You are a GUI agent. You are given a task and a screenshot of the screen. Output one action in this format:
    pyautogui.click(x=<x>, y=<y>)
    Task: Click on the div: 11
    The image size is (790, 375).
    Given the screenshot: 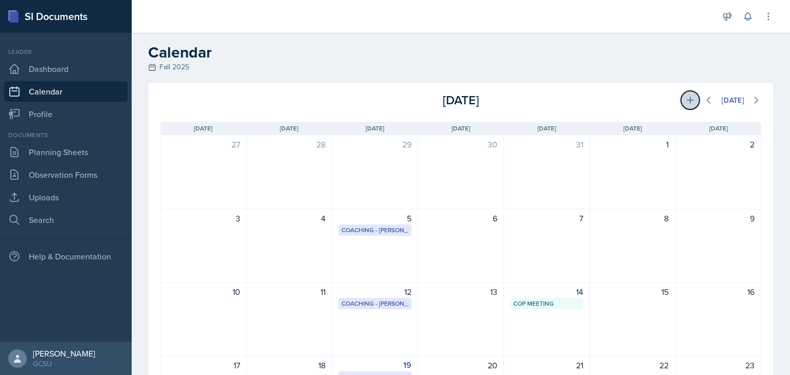 What is the action you would take?
    pyautogui.click(x=290, y=292)
    